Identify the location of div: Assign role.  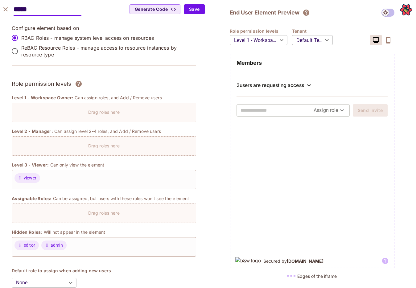
(330, 111).